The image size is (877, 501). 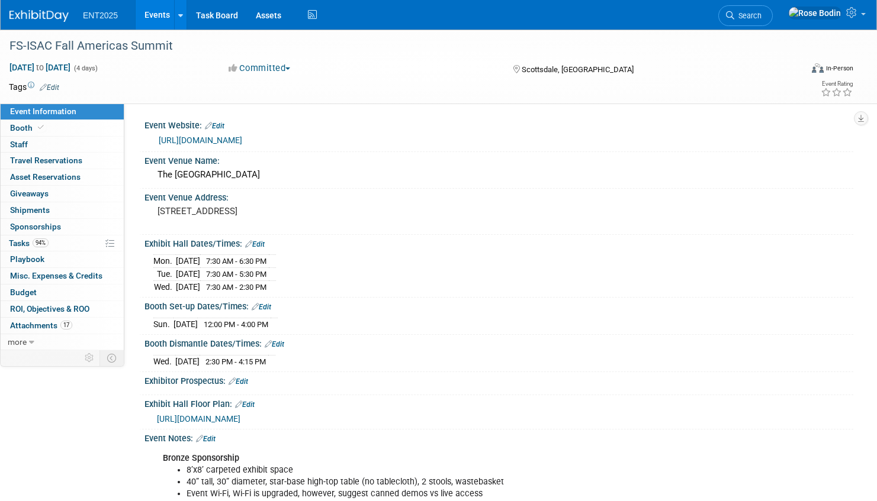 I want to click on span: Tasks, so click(x=28, y=243).